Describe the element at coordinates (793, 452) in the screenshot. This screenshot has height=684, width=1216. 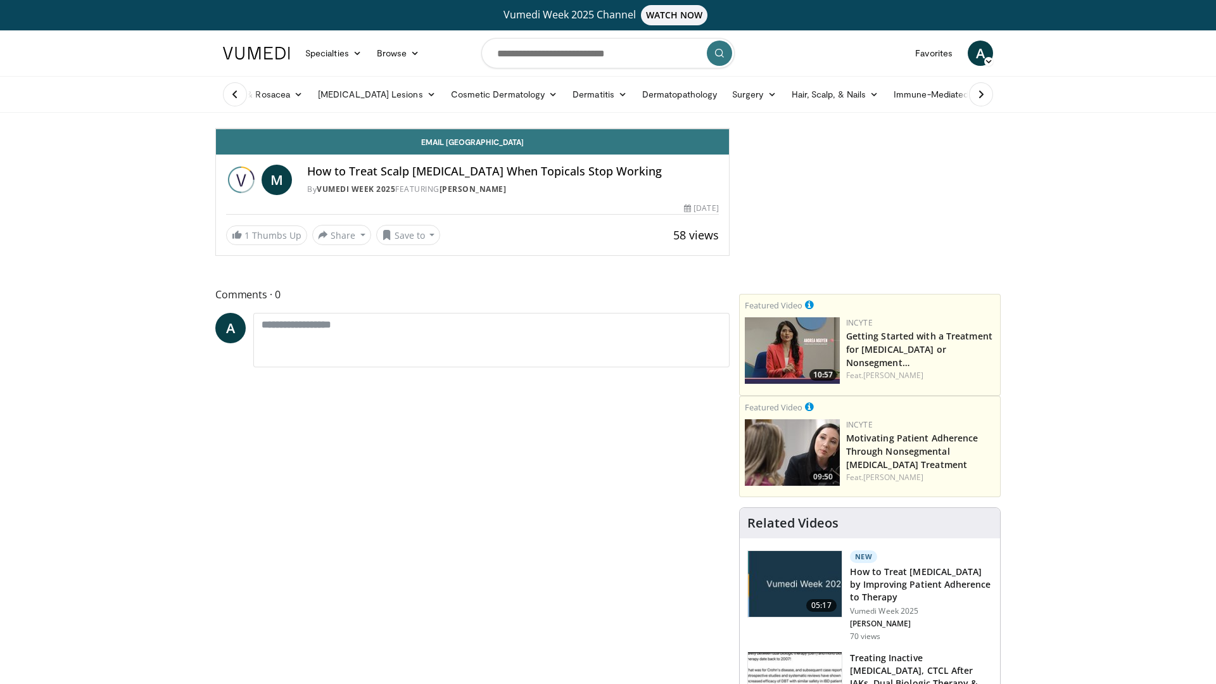
I see `a: 09:50` at that location.